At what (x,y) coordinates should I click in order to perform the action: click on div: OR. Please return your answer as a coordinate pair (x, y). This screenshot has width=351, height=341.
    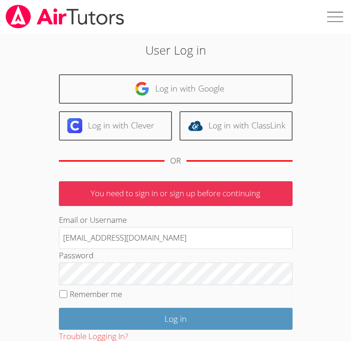
    Looking at the image, I should click on (175, 161).